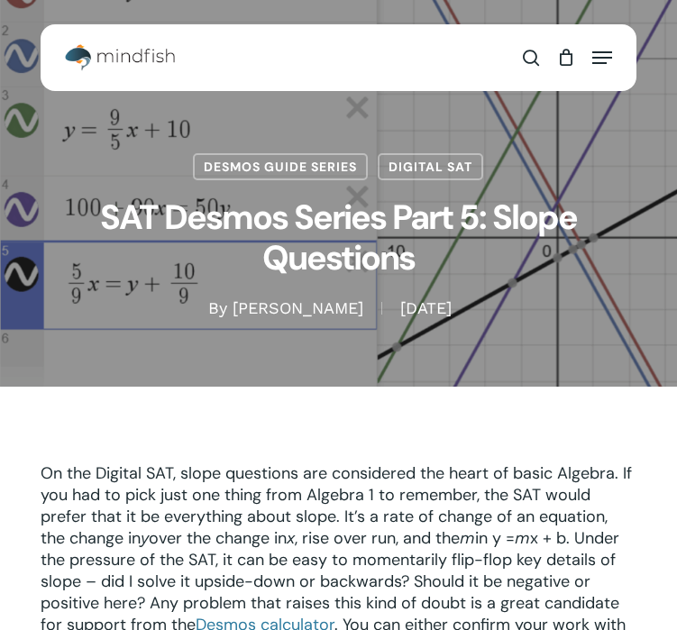 This screenshot has width=677, height=630. What do you see at coordinates (338, 58) in the screenshot?
I see `header: Main Menu` at bounding box center [338, 58].